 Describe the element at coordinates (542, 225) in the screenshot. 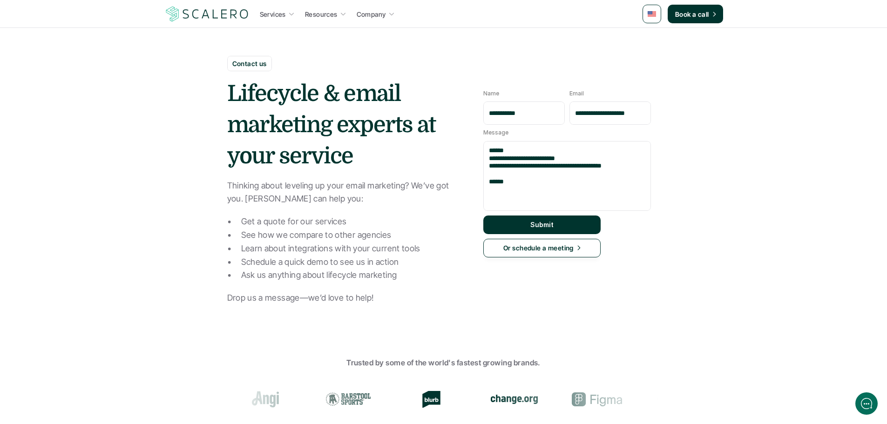

I see `button: Submit` at that location.